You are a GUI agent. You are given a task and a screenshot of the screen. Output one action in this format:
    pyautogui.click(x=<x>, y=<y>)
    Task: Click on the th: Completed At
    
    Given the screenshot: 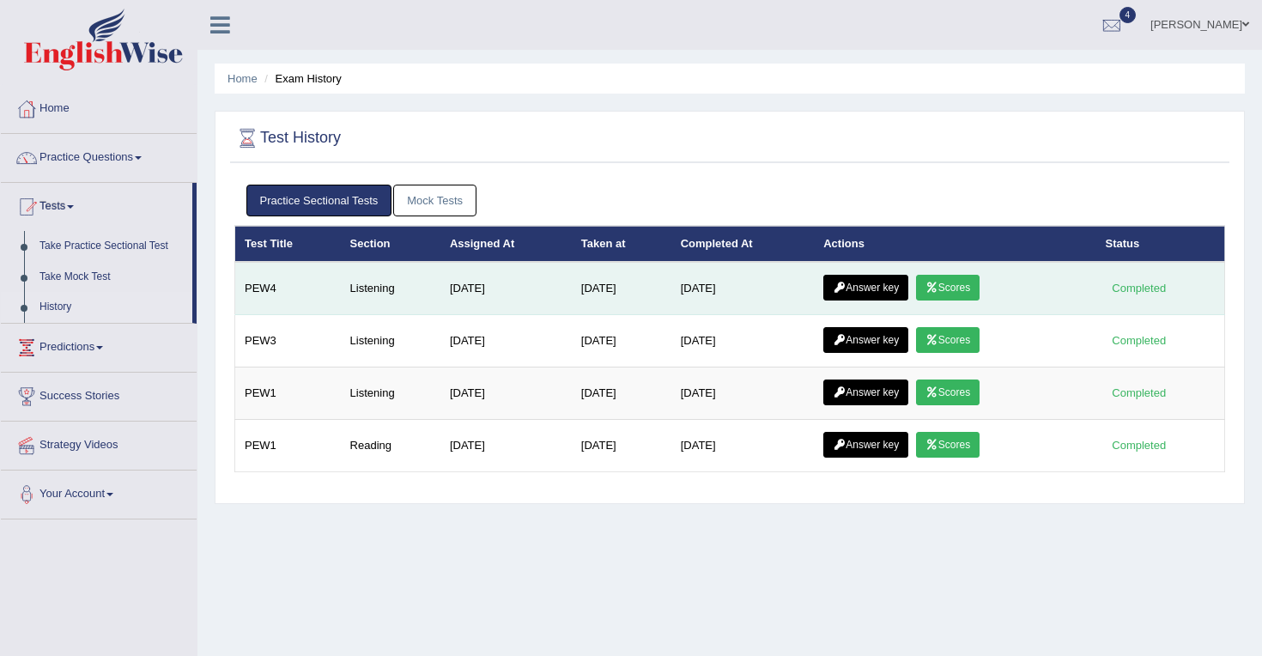 What is the action you would take?
    pyautogui.click(x=743, y=244)
    